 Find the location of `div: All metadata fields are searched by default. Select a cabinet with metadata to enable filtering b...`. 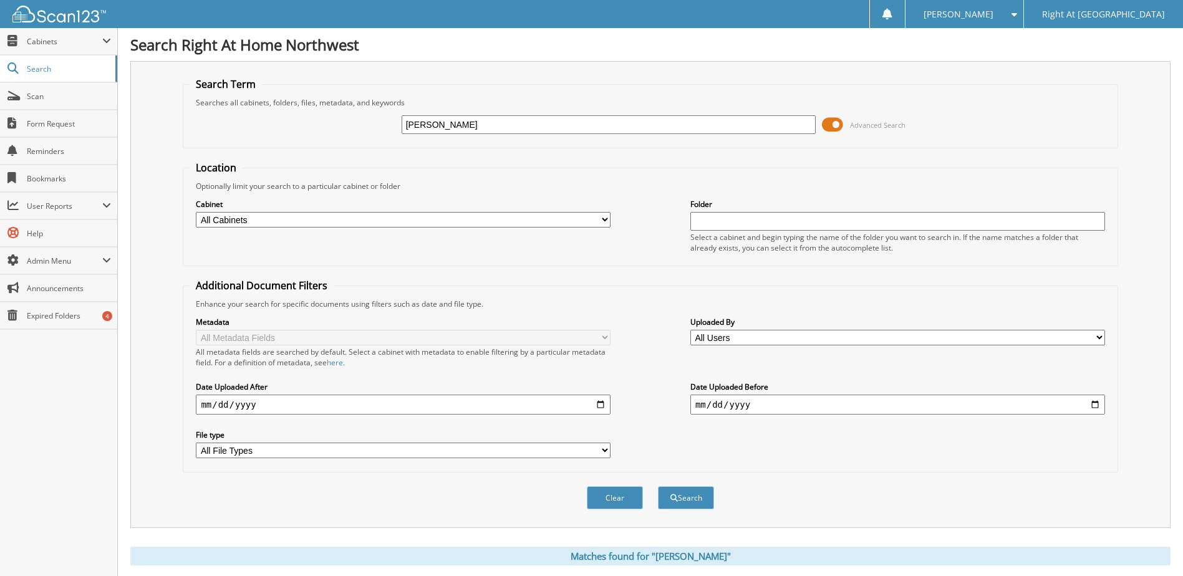

div: All metadata fields are searched by default. Select a cabinet with metadata to enable filtering b... is located at coordinates (403, 357).